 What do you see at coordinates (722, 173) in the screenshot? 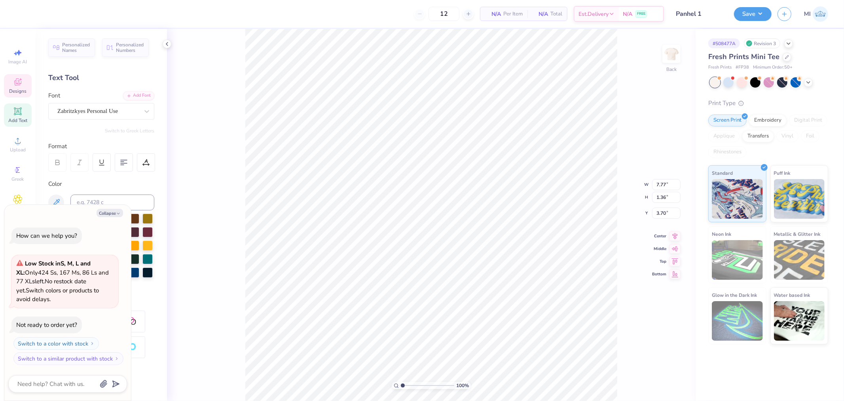
I see `span: Standard` at bounding box center [722, 173].